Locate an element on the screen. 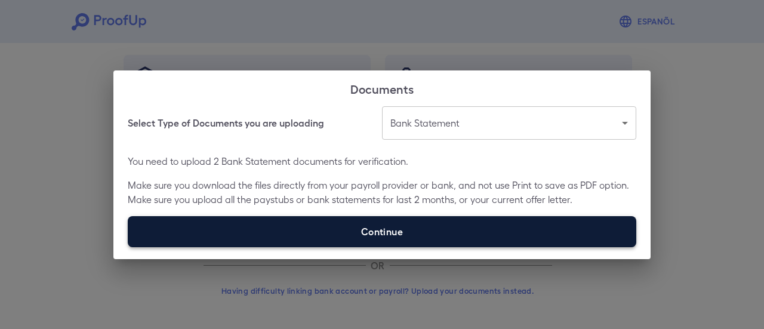 The image size is (764, 329). p: Make sure you download the files directly from your payroll provider or bank, and not use Print t... is located at coordinates (382, 192).